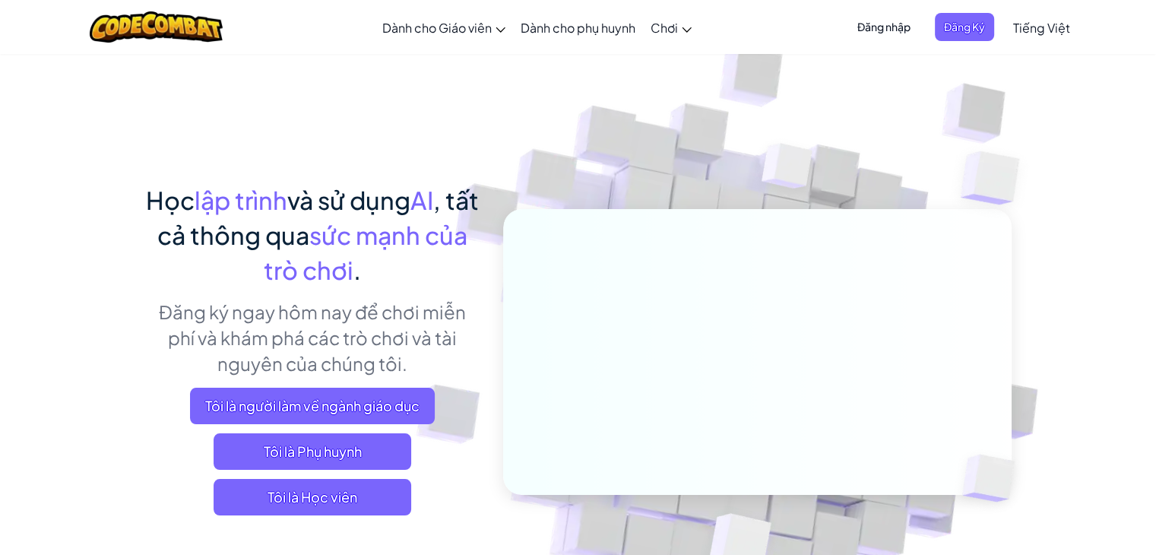  What do you see at coordinates (365, 252) in the screenshot?
I see `span: sức mạnh của trò chơi` at bounding box center [365, 252].